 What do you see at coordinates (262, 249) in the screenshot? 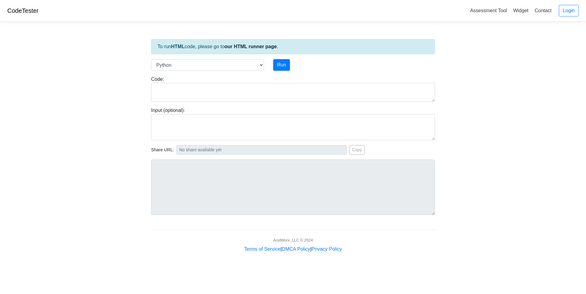
I see `a: Terms of Service` at bounding box center [262, 249].